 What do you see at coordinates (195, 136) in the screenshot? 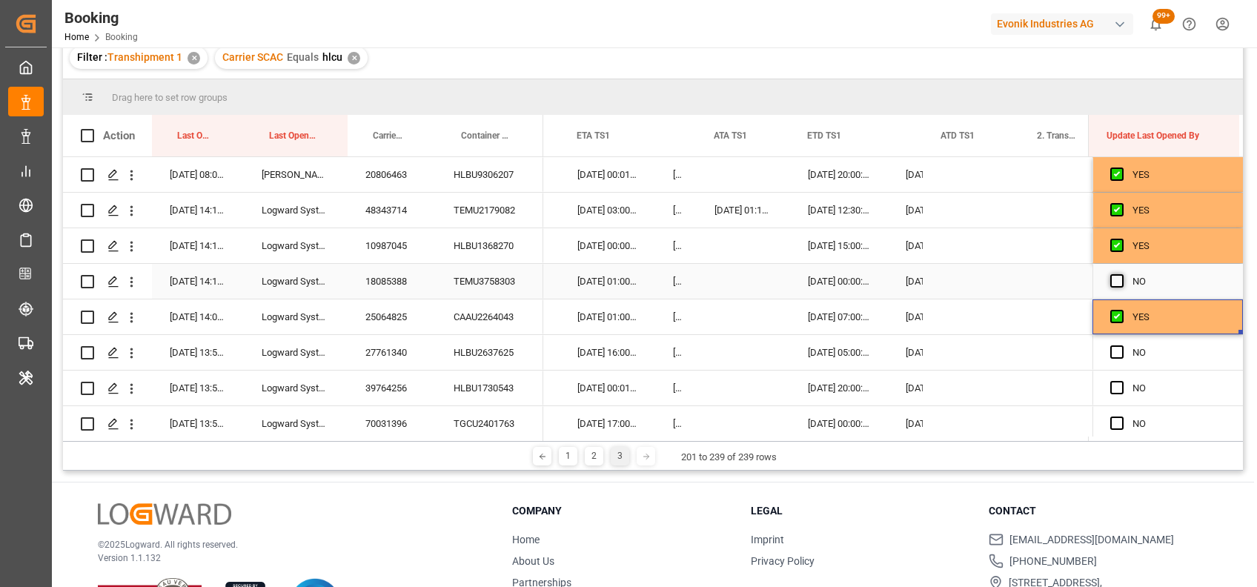
I see `span: Last Opened Date` at bounding box center [195, 136].